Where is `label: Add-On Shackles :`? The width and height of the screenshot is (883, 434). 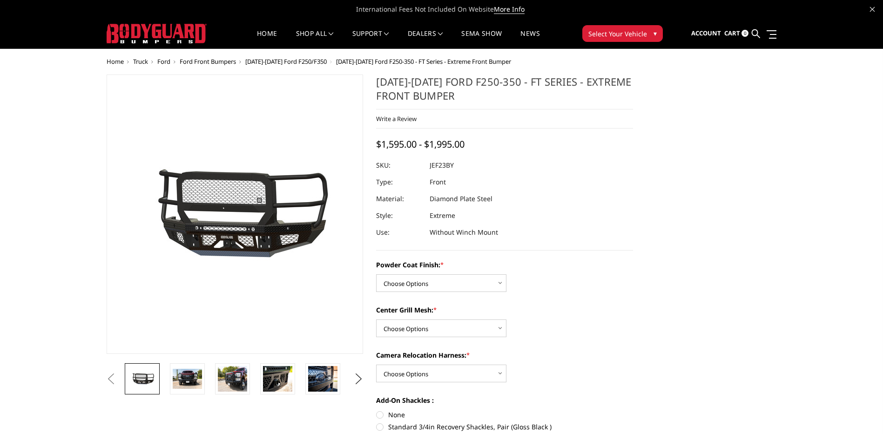 label: Add-On Shackles : is located at coordinates (505, 400).